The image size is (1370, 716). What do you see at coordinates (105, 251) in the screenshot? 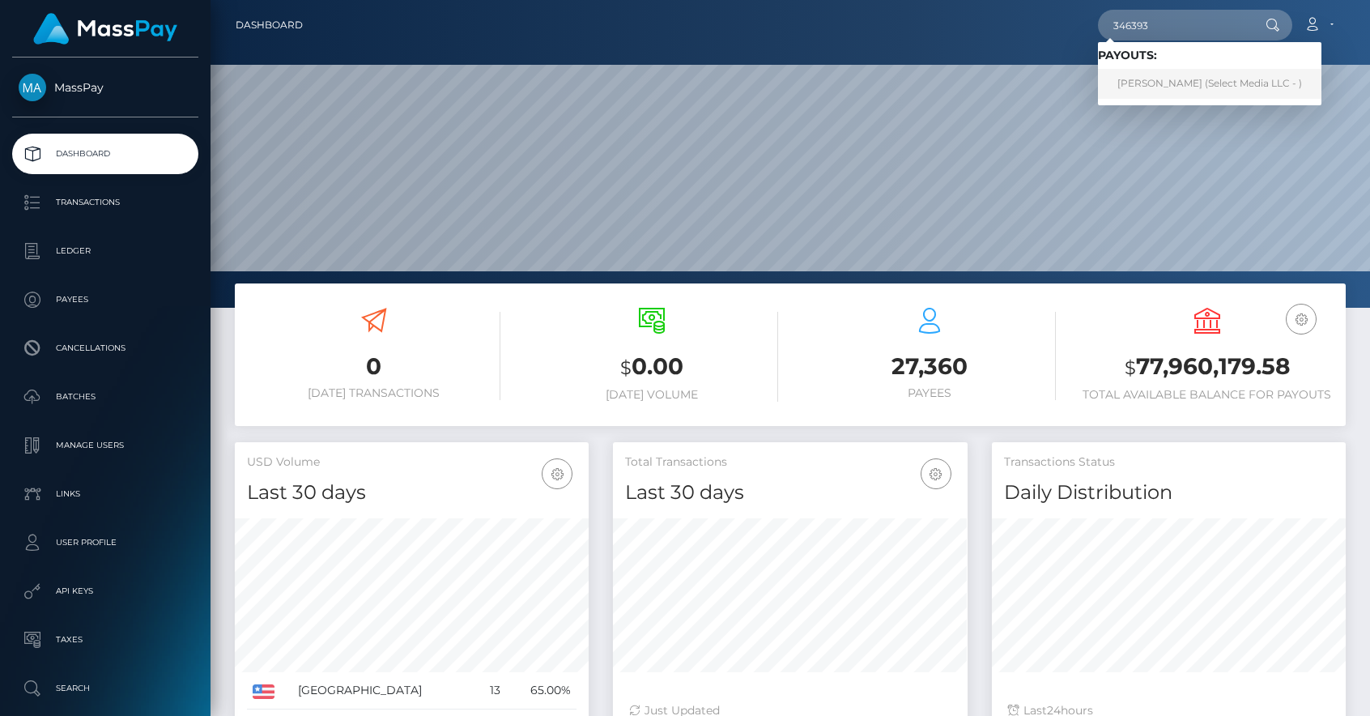
I see `p: Ledger` at bounding box center [105, 251].